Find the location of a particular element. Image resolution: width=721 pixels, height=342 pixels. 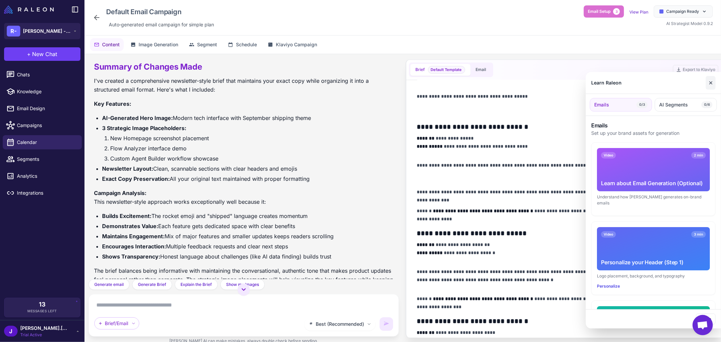

button: Emails0/3 is located at coordinates (621, 105).